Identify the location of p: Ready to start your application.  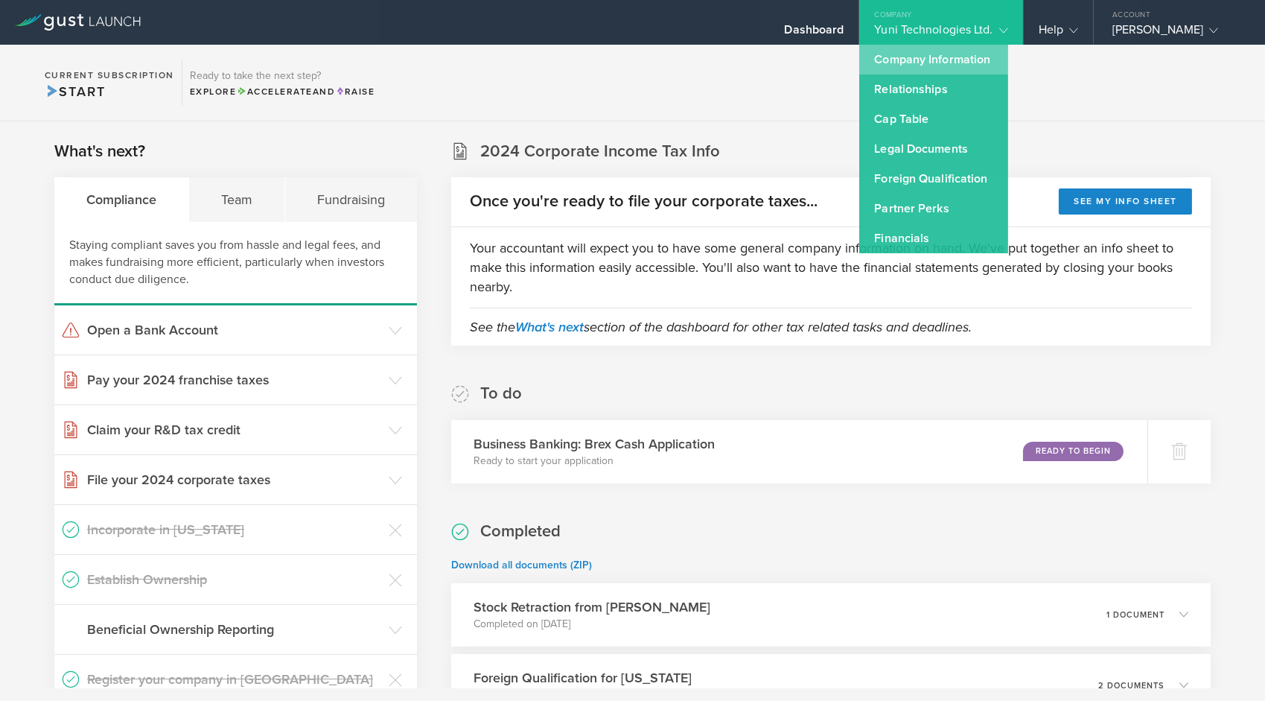
(594, 461).